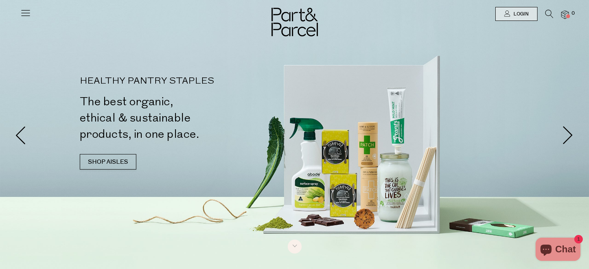  I want to click on inbox-online-store-chat: Shopify online store chat, so click(558, 250).